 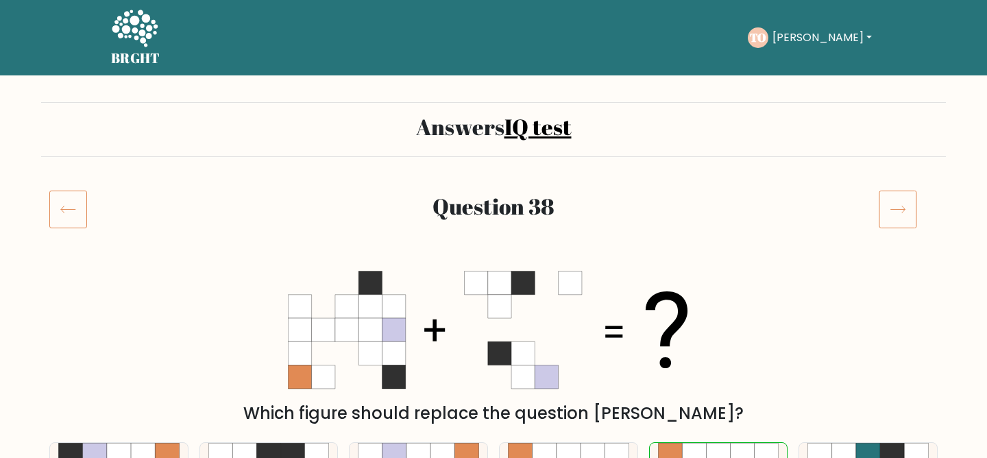 I want to click on h5: BRGHT, so click(x=136, y=58).